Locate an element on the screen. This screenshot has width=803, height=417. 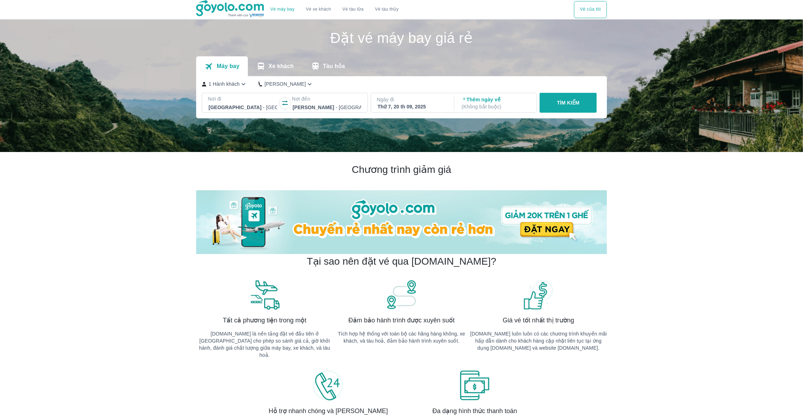
h2: Chương trình giảm giá is located at coordinates (401, 170).